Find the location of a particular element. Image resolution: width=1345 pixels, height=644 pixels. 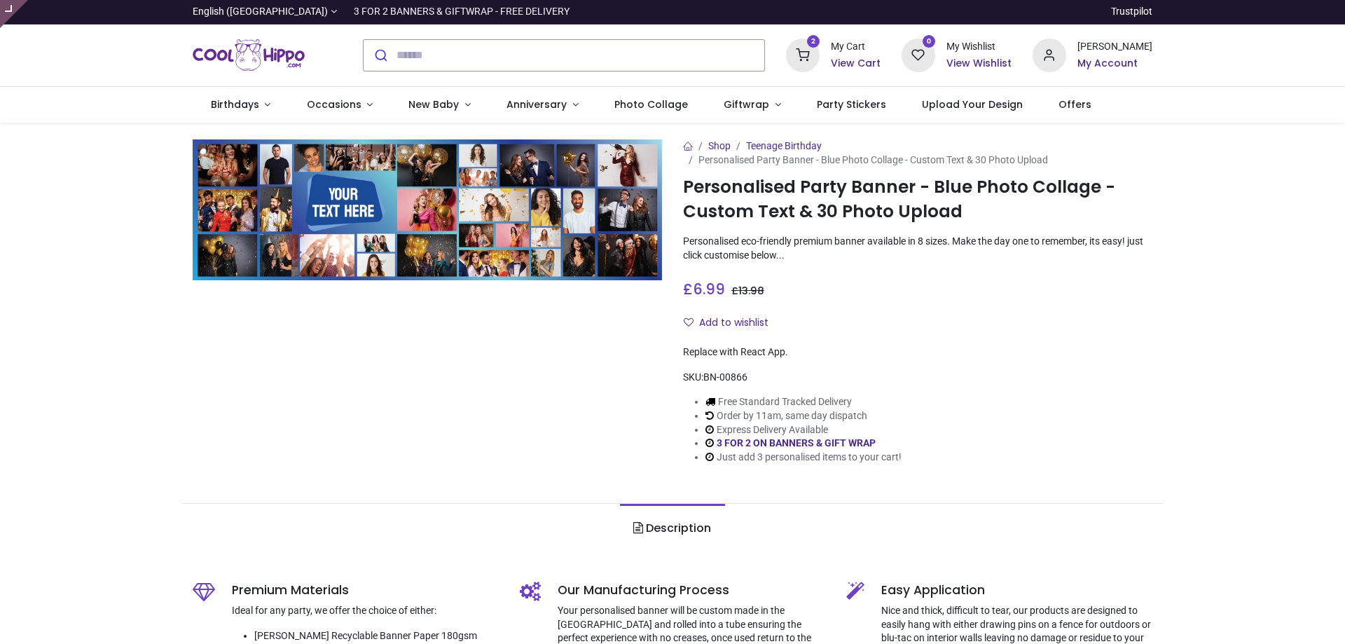

li: Express Delivery Available is located at coordinates (803, 430).